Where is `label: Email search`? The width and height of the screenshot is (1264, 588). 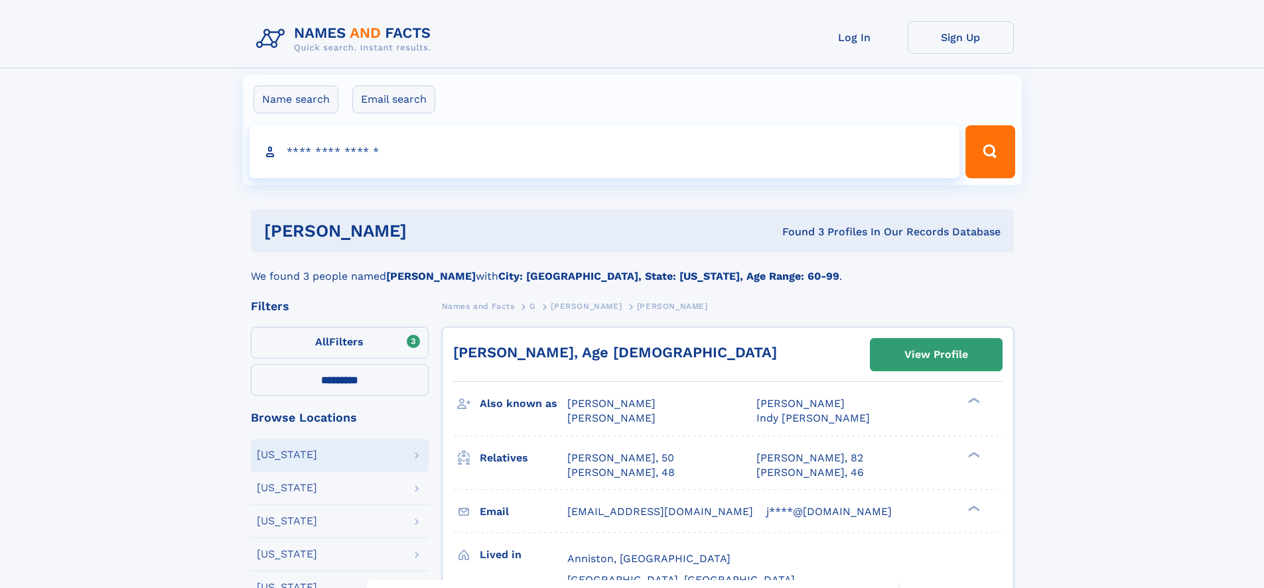
label: Email search is located at coordinates (393, 100).